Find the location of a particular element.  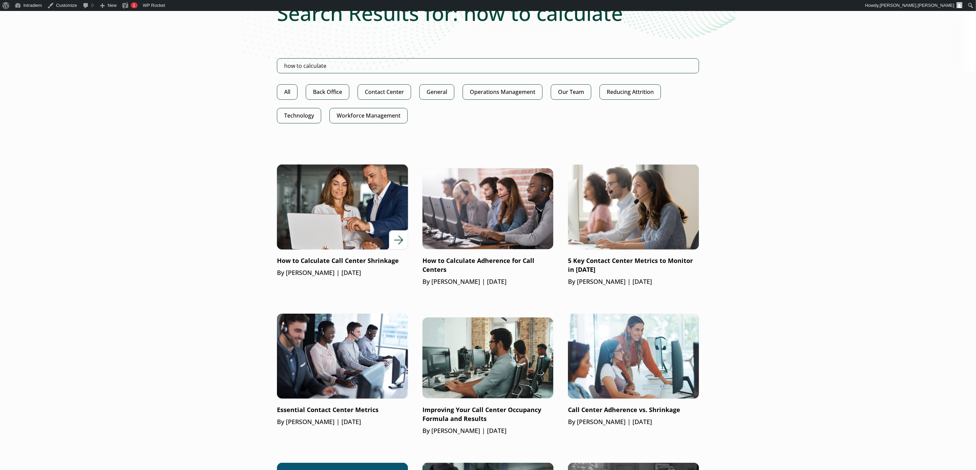

p: Essential Contact Center Metrics is located at coordinates (342, 410).